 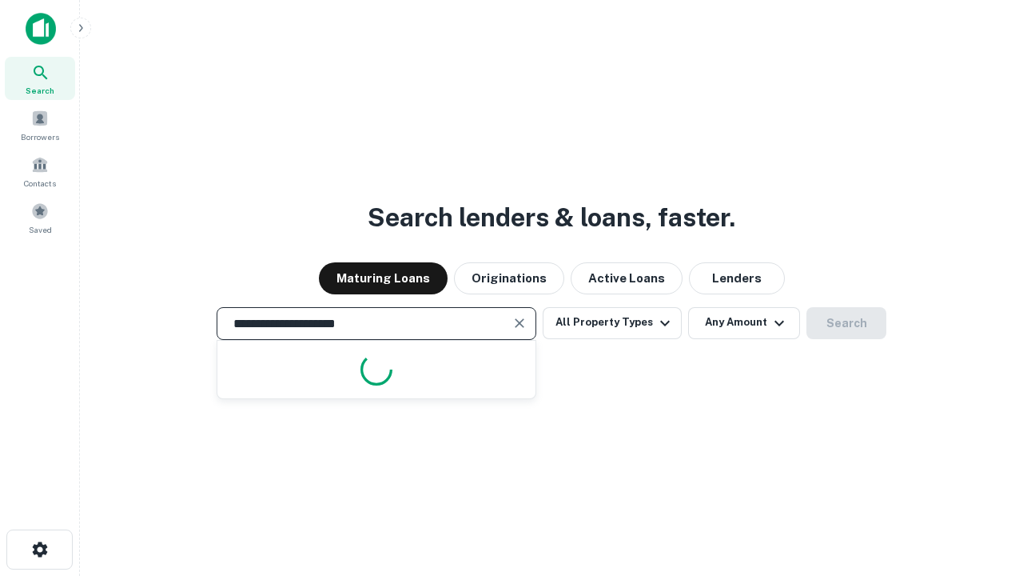 I want to click on a: Saved, so click(x=40, y=217).